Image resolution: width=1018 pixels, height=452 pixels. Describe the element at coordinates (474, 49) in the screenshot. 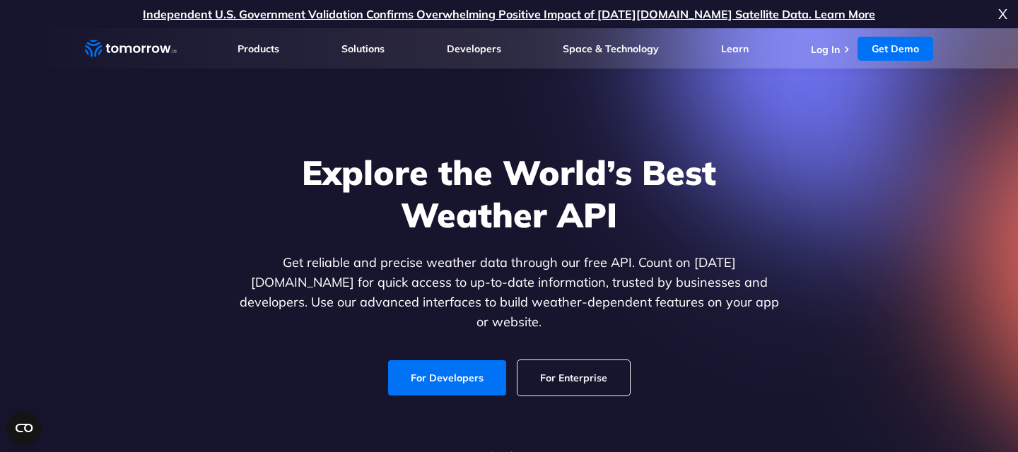

I see `a: Developers` at that location.